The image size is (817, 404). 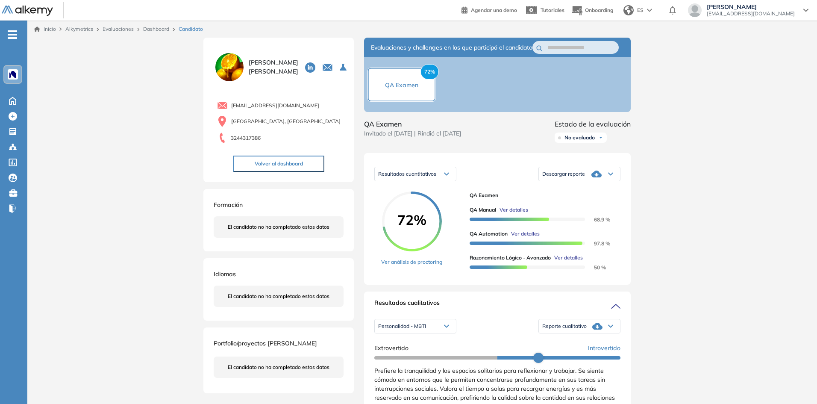 What do you see at coordinates (279, 164) in the screenshot?
I see `button: Volver al dashboard` at bounding box center [279, 164].